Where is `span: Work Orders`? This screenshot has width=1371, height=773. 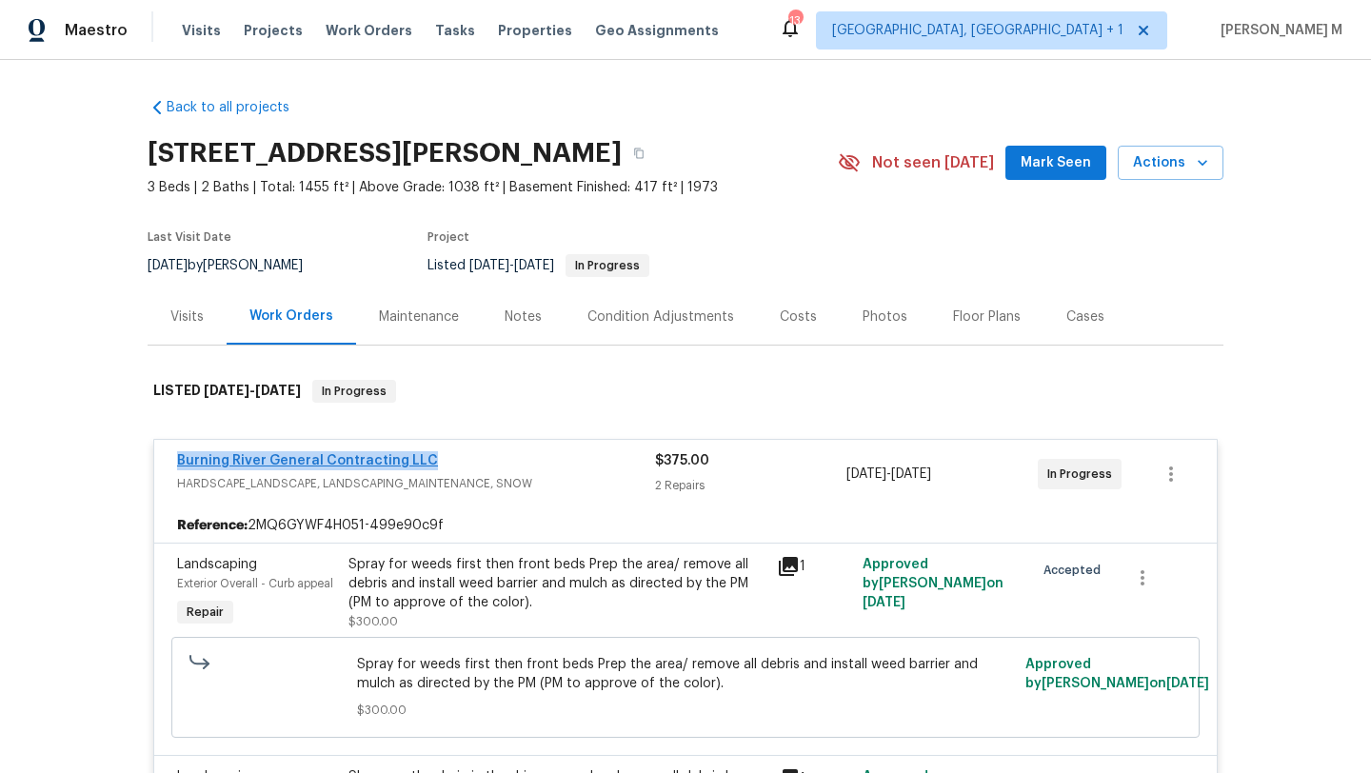 span: Work Orders is located at coordinates (368, 30).